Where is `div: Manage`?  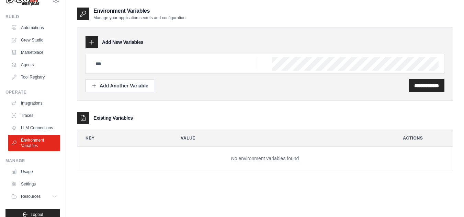 div: Manage is located at coordinates (33, 161).